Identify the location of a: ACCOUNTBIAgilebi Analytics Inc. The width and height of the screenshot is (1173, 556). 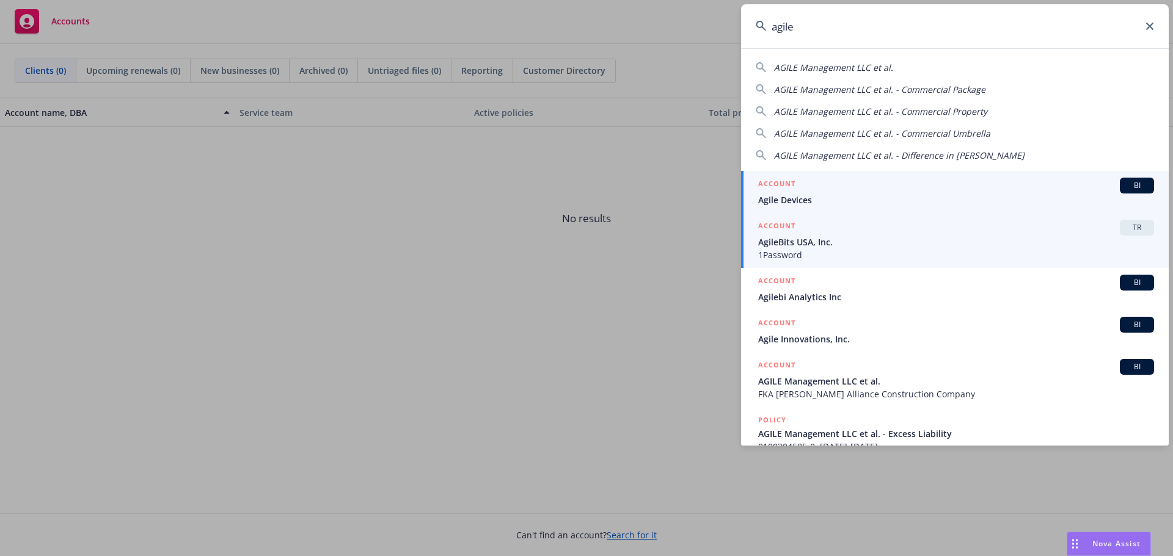
(955, 289).